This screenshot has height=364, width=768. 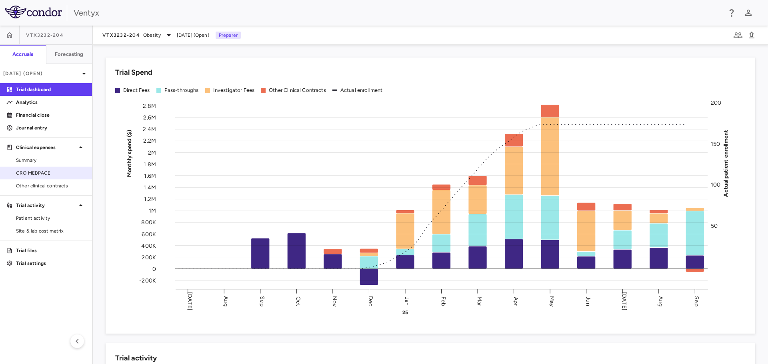 What do you see at coordinates (51, 251) in the screenshot?
I see `p: Trial files` at bounding box center [51, 251].